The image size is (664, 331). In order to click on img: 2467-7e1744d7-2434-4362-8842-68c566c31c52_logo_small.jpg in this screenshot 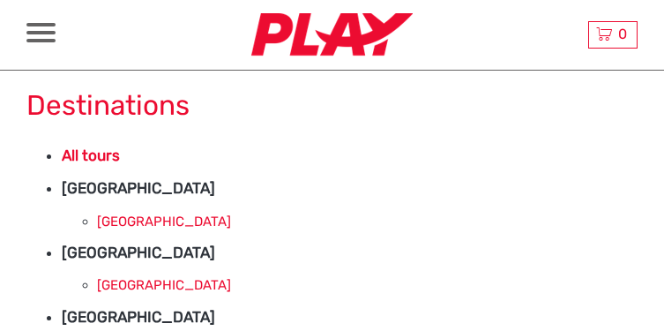, I will do `click(331, 34)`.